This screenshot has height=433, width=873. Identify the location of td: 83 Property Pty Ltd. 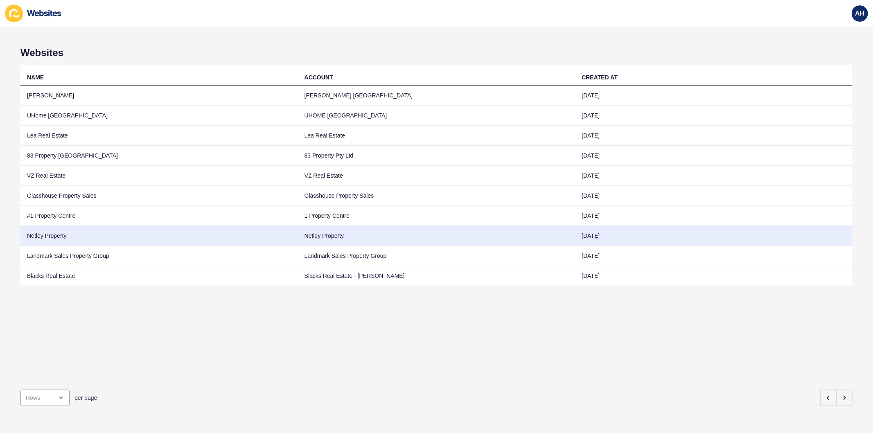
(437, 156).